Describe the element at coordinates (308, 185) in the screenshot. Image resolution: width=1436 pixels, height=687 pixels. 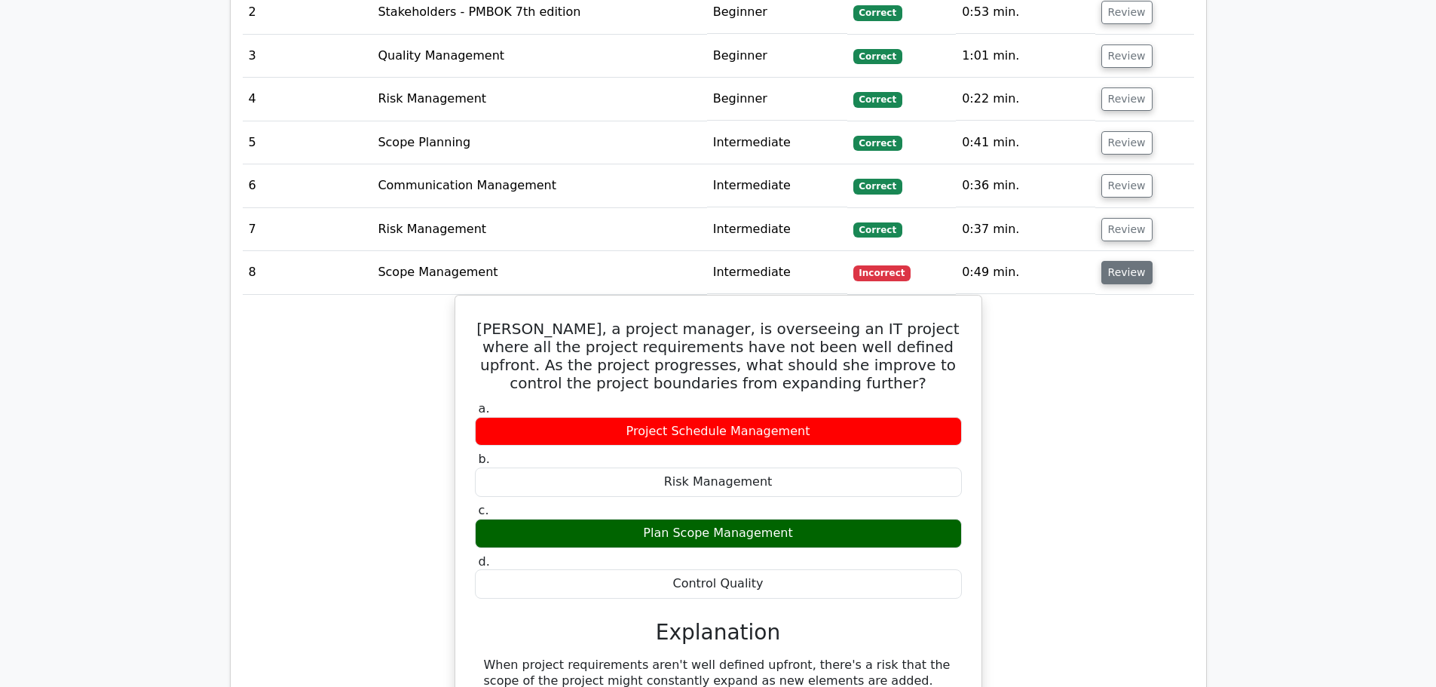
I see `td: 6` at that location.